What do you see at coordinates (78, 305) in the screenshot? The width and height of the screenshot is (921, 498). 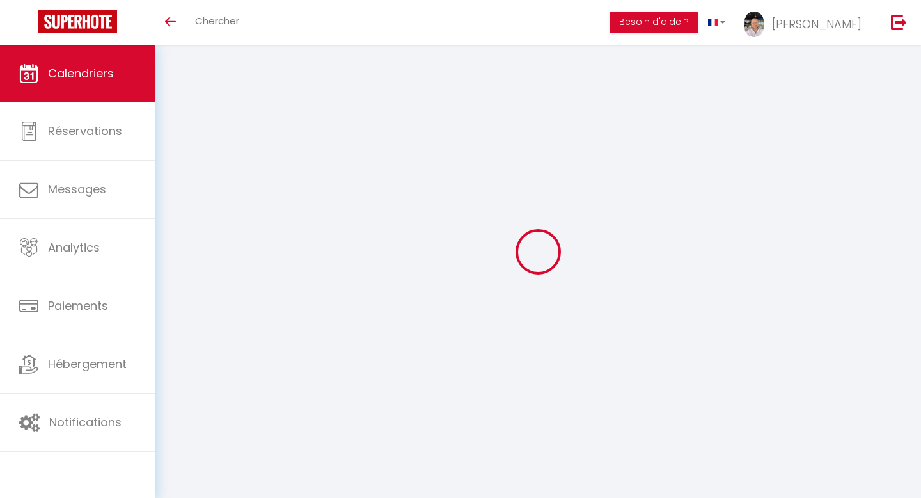 I see `span: Paiements` at bounding box center [78, 305].